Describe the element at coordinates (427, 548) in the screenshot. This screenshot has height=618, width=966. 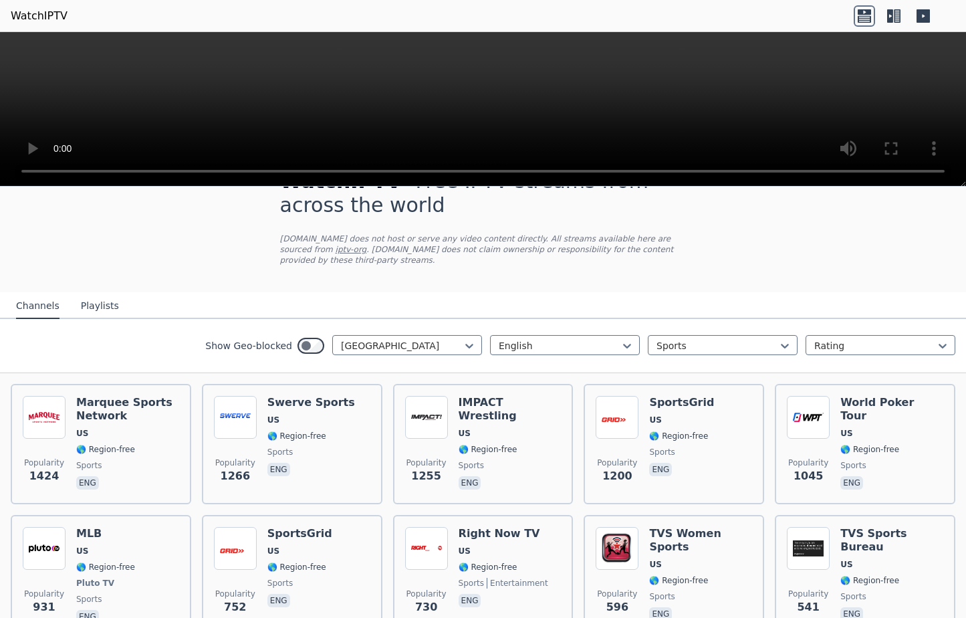
I see `img: Right Now TV` at that location.